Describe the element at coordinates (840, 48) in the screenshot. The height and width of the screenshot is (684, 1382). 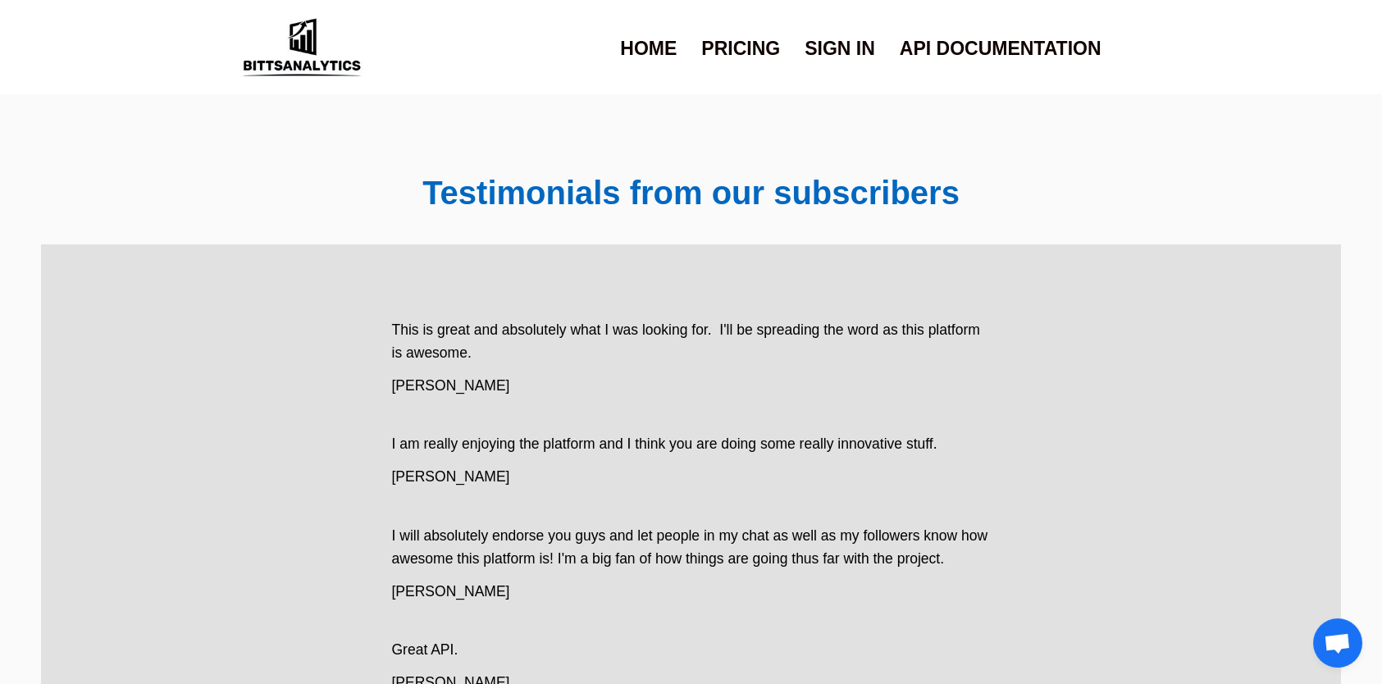
I see `a: Sign In` at that location.